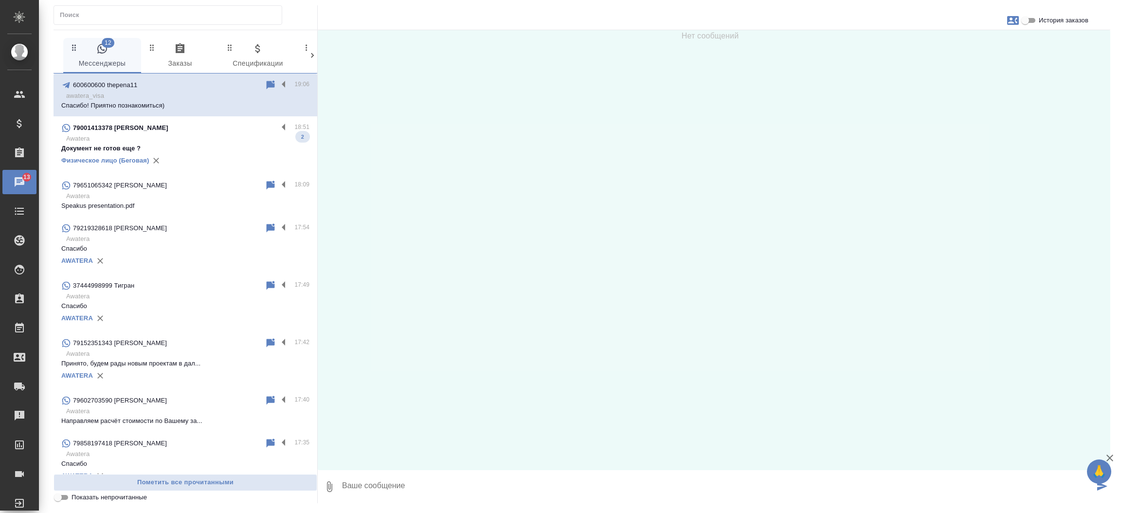 The height and width of the screenshot is (513, 1121). I want to click on p: 17:54, so click(302, 227).